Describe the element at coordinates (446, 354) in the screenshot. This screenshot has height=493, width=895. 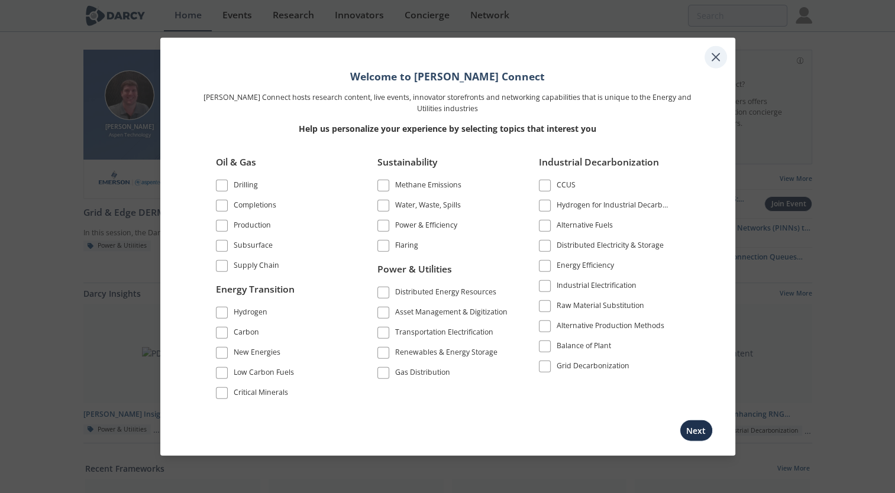
I see `div: Renewables & Energy Storage` at that location.